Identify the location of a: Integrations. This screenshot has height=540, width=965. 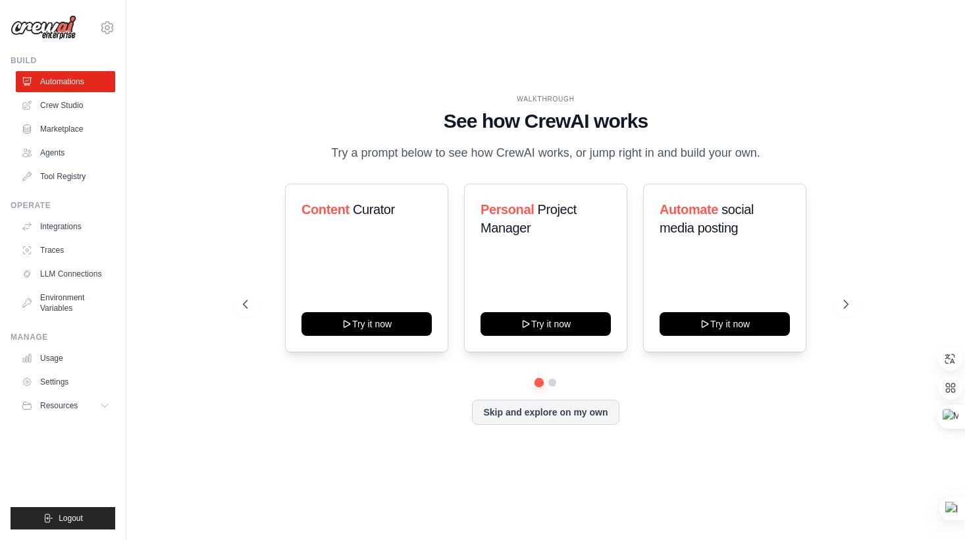
(65, 226).